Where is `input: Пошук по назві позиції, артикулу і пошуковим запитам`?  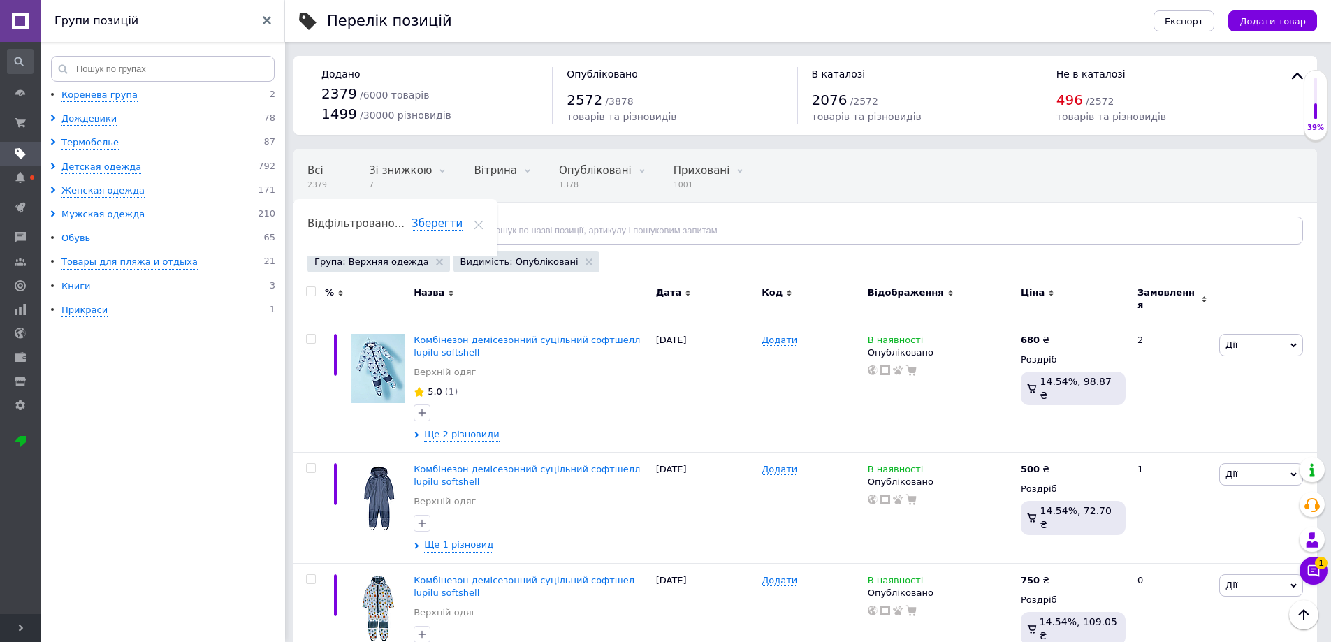 input: Пошук по назві позиції, артикулу і пошуковим запитам is located at coordinates (883, 231).